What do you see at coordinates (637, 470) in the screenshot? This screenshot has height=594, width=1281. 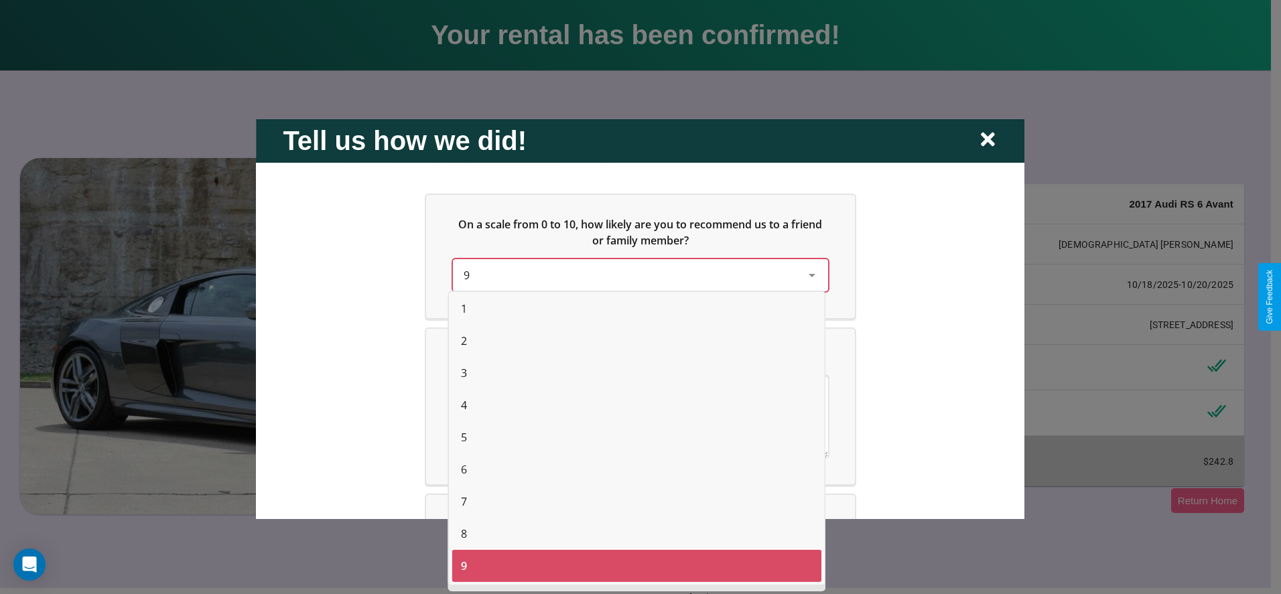 I see `div: 6` at bounding box center [637, 470].